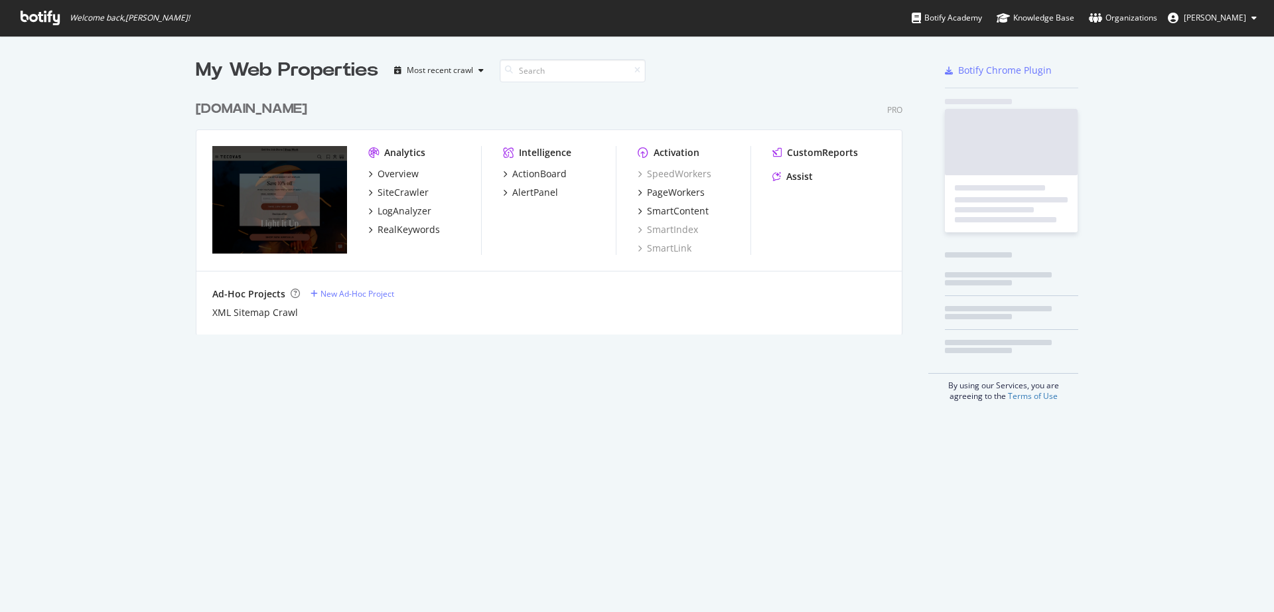 The image size is (1274, 612). What do you see at coordinates (398, 174) in the screenshot?
I see `div: Overview` at bounding box center [398, 174].